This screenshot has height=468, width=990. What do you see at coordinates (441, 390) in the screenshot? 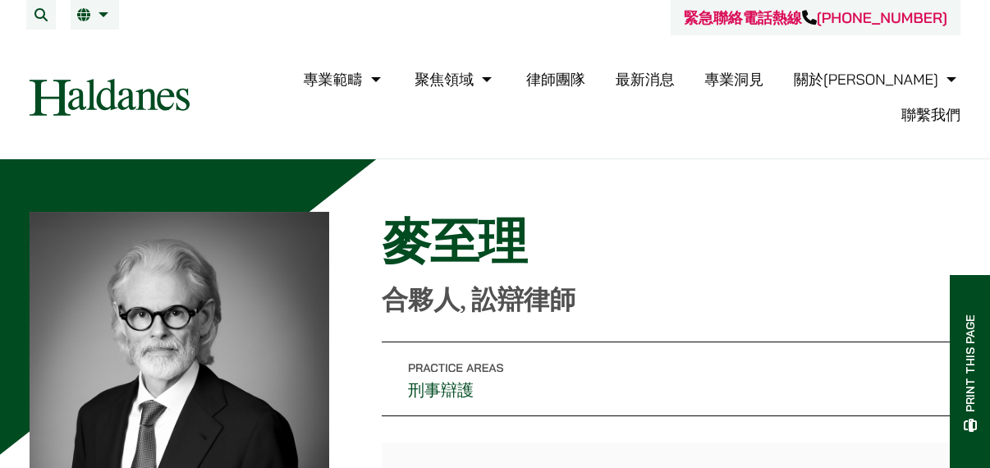
I see `a: 刑事辯護` at bounding box center [441, 390].